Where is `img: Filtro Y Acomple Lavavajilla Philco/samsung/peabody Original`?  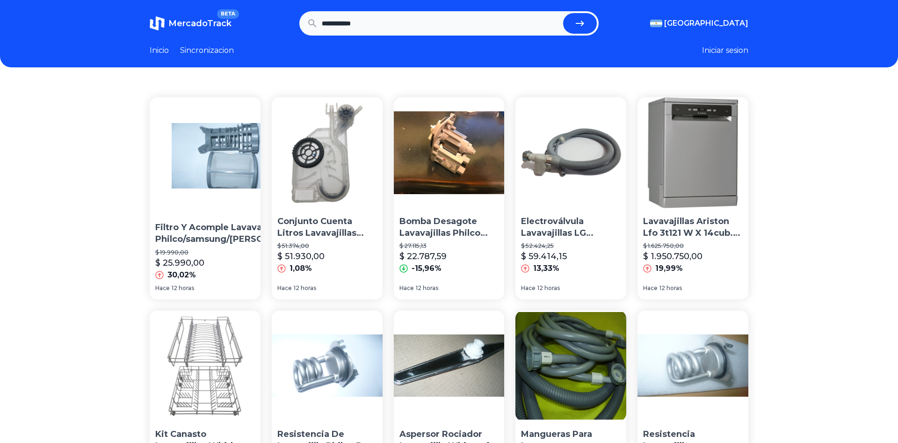
img: Filtro Y Acomple Lavavajilla Philco/samsung/peabody Original is located at coordinates (230, 156).